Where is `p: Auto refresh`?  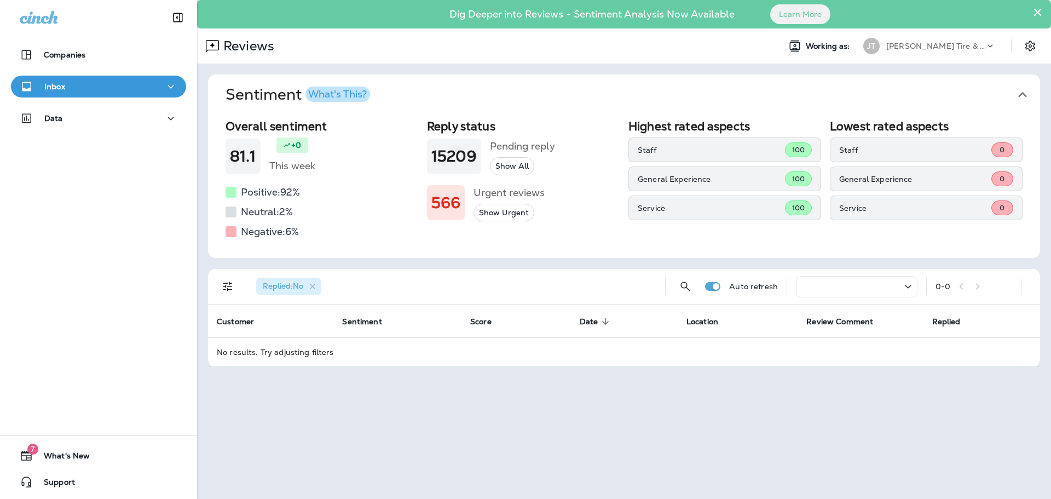 p: Auto refresh is located at coordinates (753, 286).